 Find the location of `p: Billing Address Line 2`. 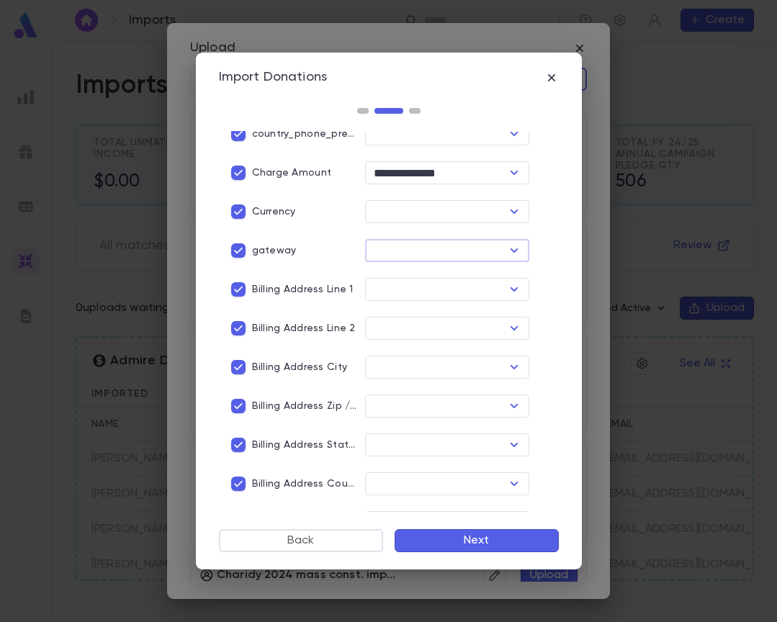

p: Billing Address Line 2 is located at coordinates (304, 328).